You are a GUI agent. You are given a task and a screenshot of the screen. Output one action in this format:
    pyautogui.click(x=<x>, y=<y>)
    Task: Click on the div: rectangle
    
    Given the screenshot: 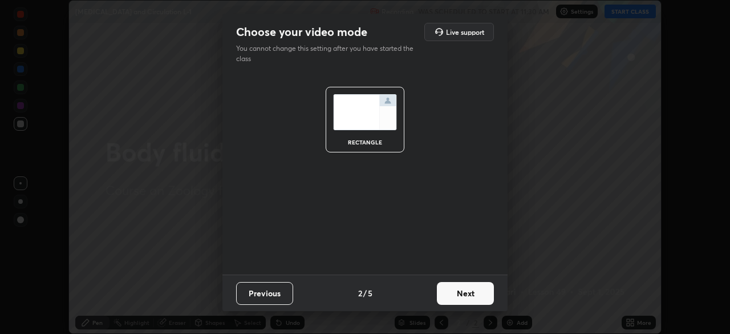 What is the action you would take?
    pyautogui.click(x=365, y=142)
    